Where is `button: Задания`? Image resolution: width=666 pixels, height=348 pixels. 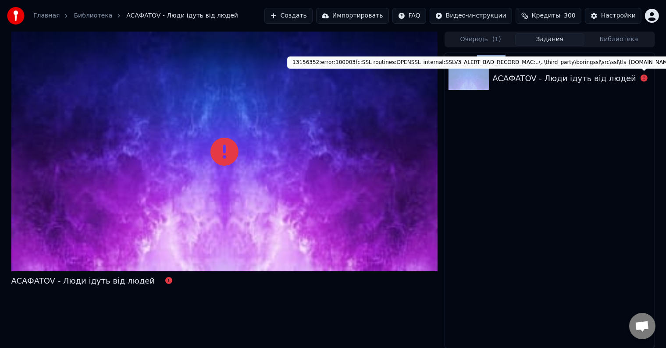 button: Задания is located at coordinates (550, 39).